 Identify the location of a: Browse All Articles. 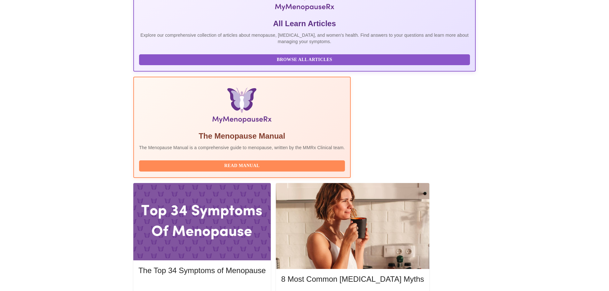
(306, 59).